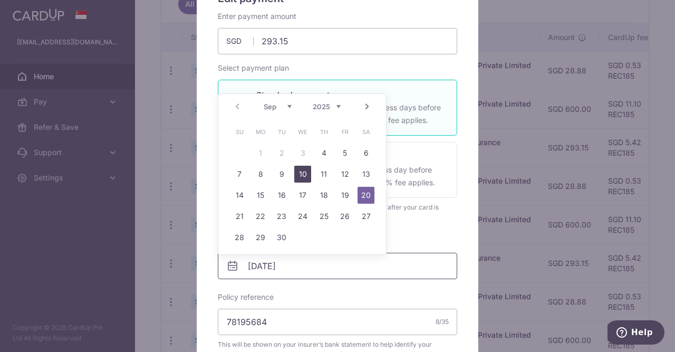 This screenshot has height=352, width=675. What do you see at coordinates (261, 195) in the screenshot?
I see `a: 15` at bounding box center [261, 195].